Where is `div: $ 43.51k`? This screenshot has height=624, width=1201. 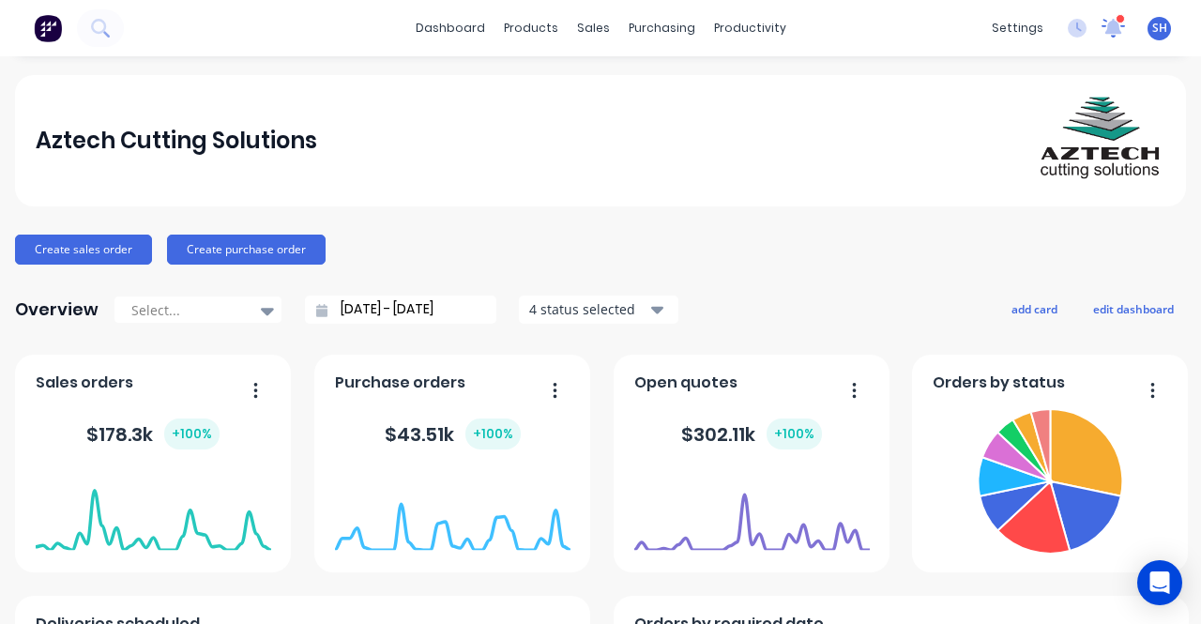 div: $ 43.51k is located at coordinates (452, 434).